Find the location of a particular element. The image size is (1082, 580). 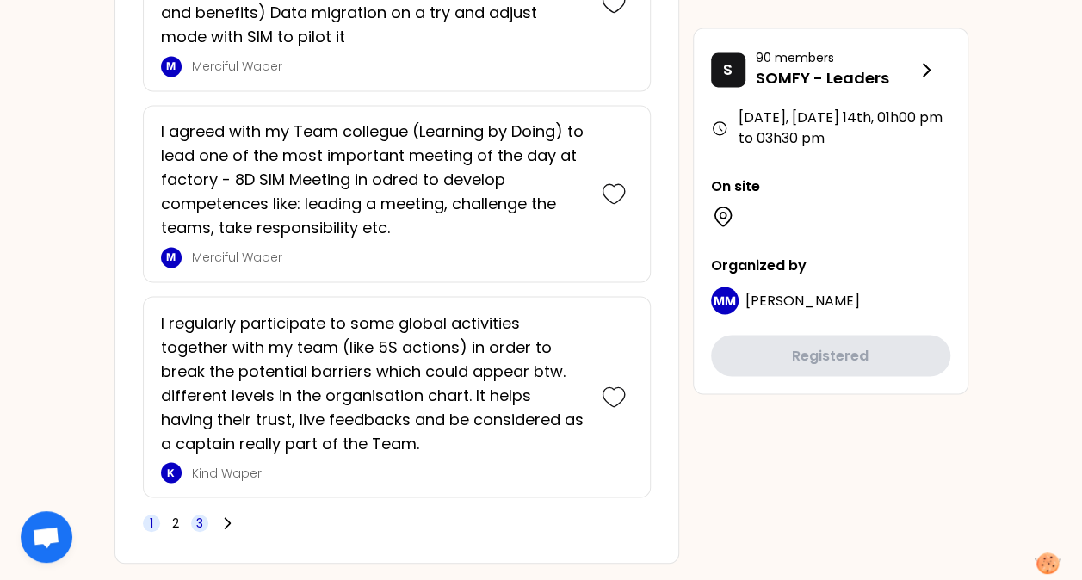

p: Organized by is located at coordinates (831, 266).